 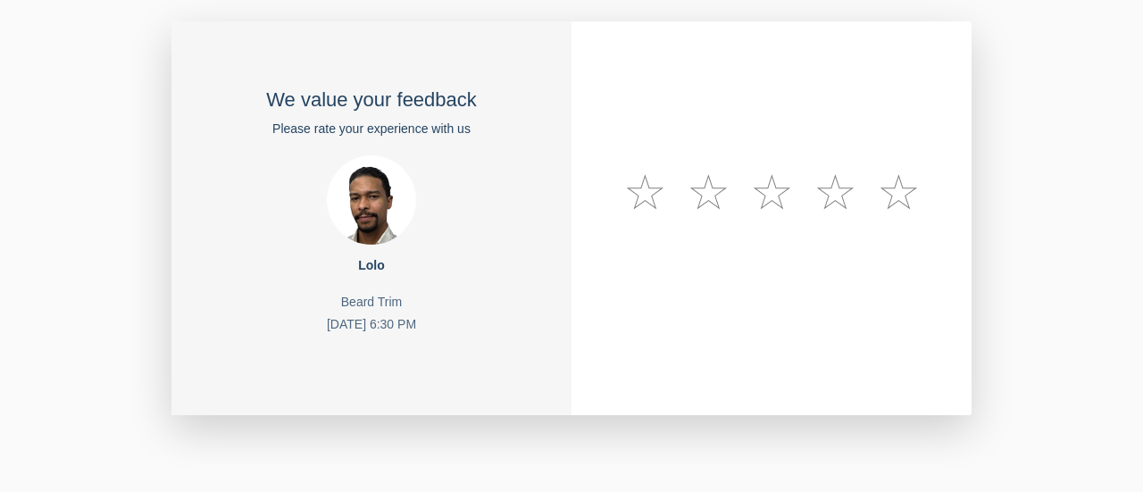 What do you see at coordinates (372, 200) in the screenshot?
I see `img: d318d5f2-7a85-4885-9949-fd7a298ecee9.png` at bounding box center [372, 200].